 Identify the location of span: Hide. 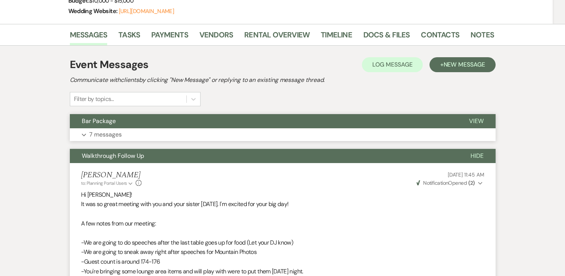
(477, 155).